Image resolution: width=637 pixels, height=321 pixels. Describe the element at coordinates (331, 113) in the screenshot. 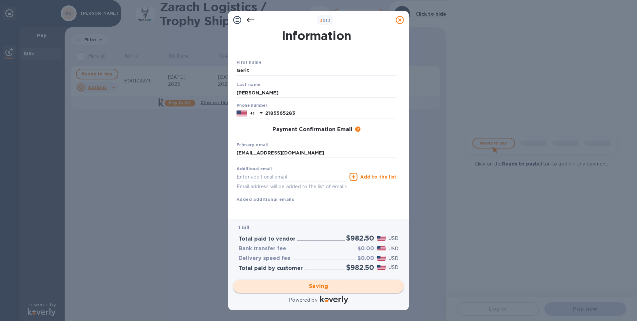

I see `input: Enter your phone number` at that location.